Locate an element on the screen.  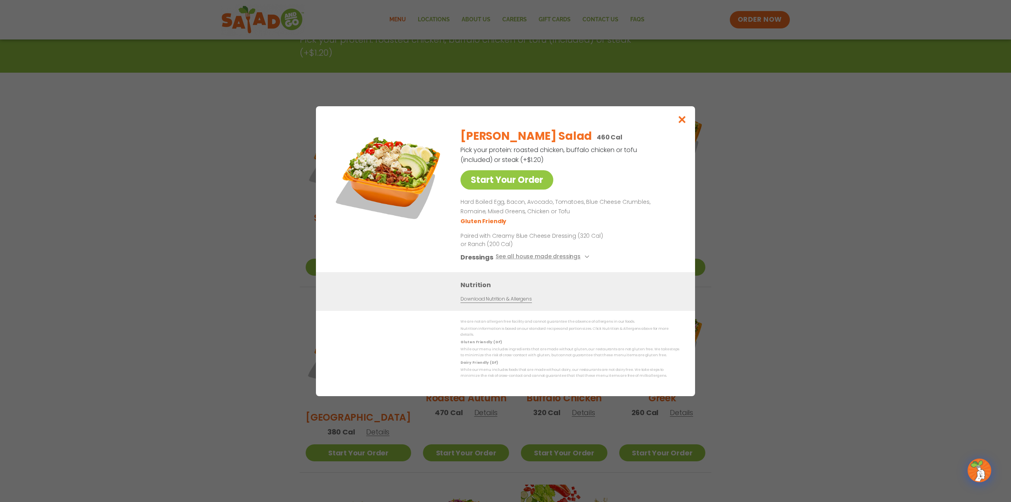
p: Pick your protein: roasted chicken, buffalo chicken or tofu (included) or steak (+$1.20) is located at coordinates (549, 155).